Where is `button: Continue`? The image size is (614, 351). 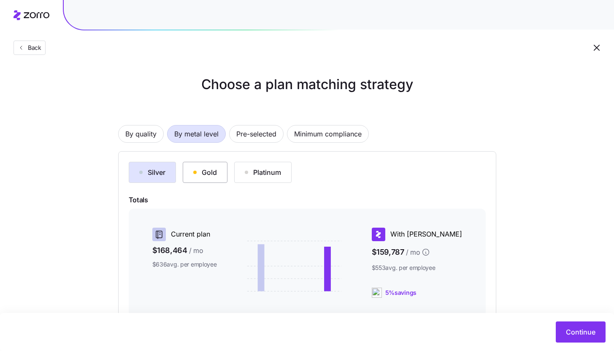 button: Continue is located at coordinates (580, 332).